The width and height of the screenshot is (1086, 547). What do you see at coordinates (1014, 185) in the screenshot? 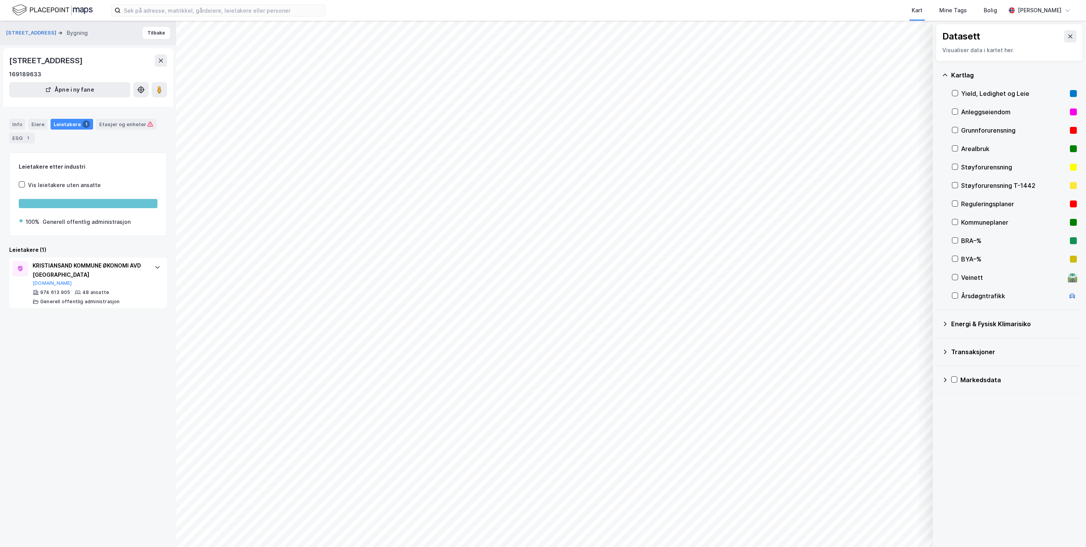
I see `div: Støyforurensning T-1442` at bounding box center [1014, 185].